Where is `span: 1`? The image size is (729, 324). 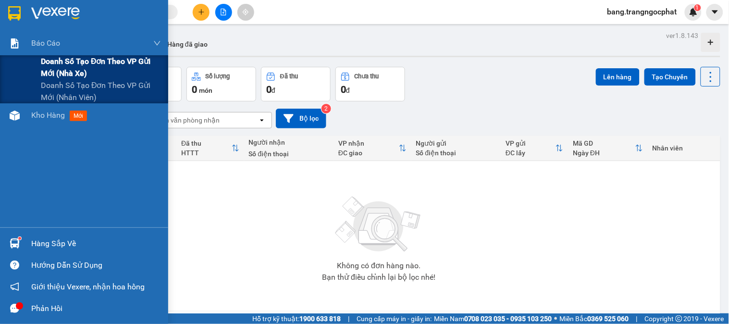
span: 1 is located at coordinates (697, 8).